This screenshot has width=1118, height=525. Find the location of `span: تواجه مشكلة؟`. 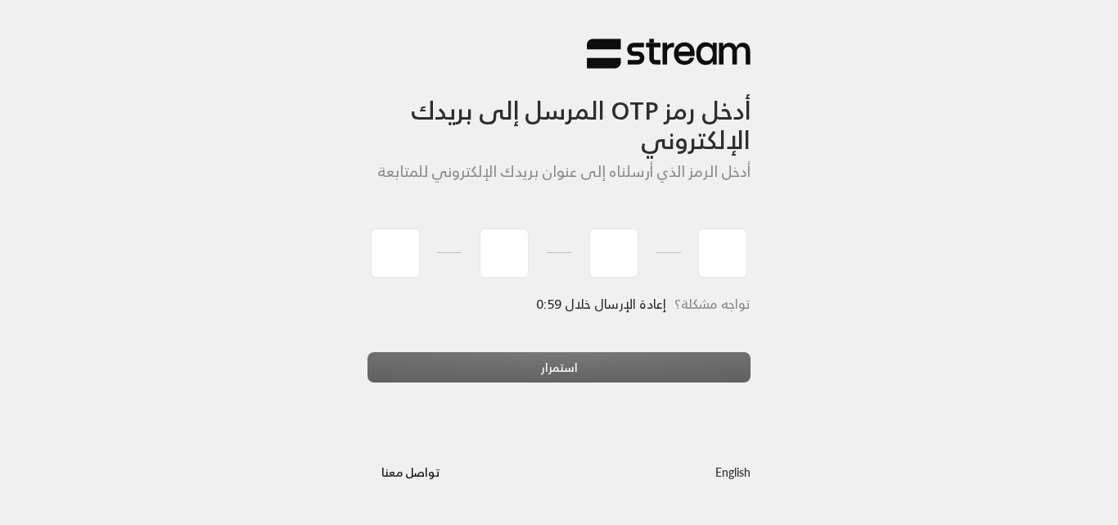

span: تواجه مشكلة؟ is located at coordinates (712, 304).